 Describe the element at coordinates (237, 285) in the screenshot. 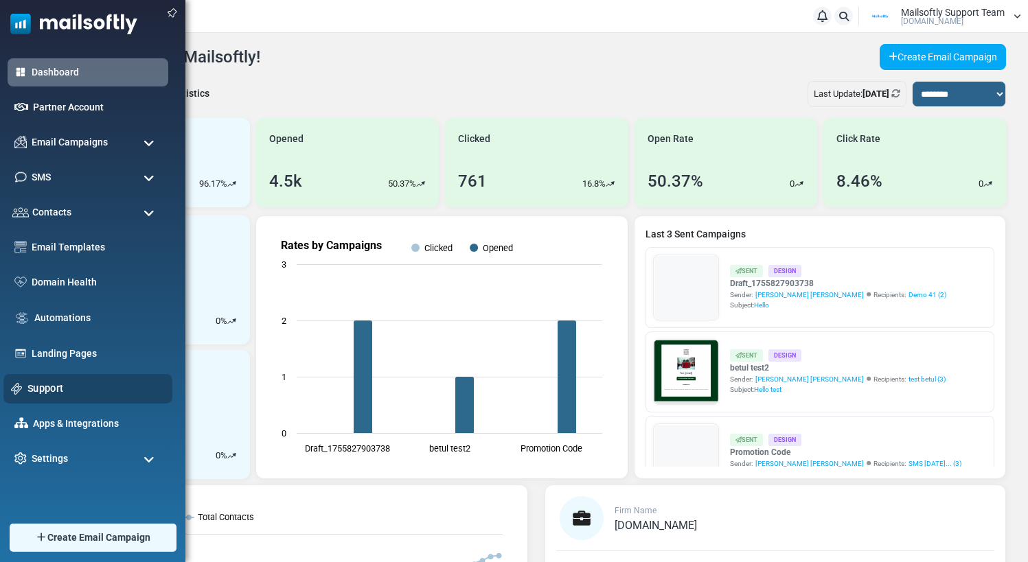

I see `strong: Shop Now and Save Big!` at that location.